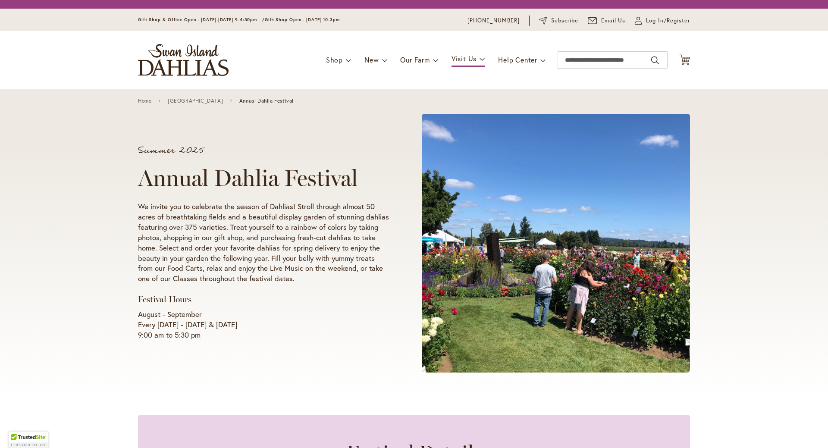 This screenshot has width=828, height=448. Describe the element at coordinates (334, 60) in the screenshot. I see `span: Shop` at that location.